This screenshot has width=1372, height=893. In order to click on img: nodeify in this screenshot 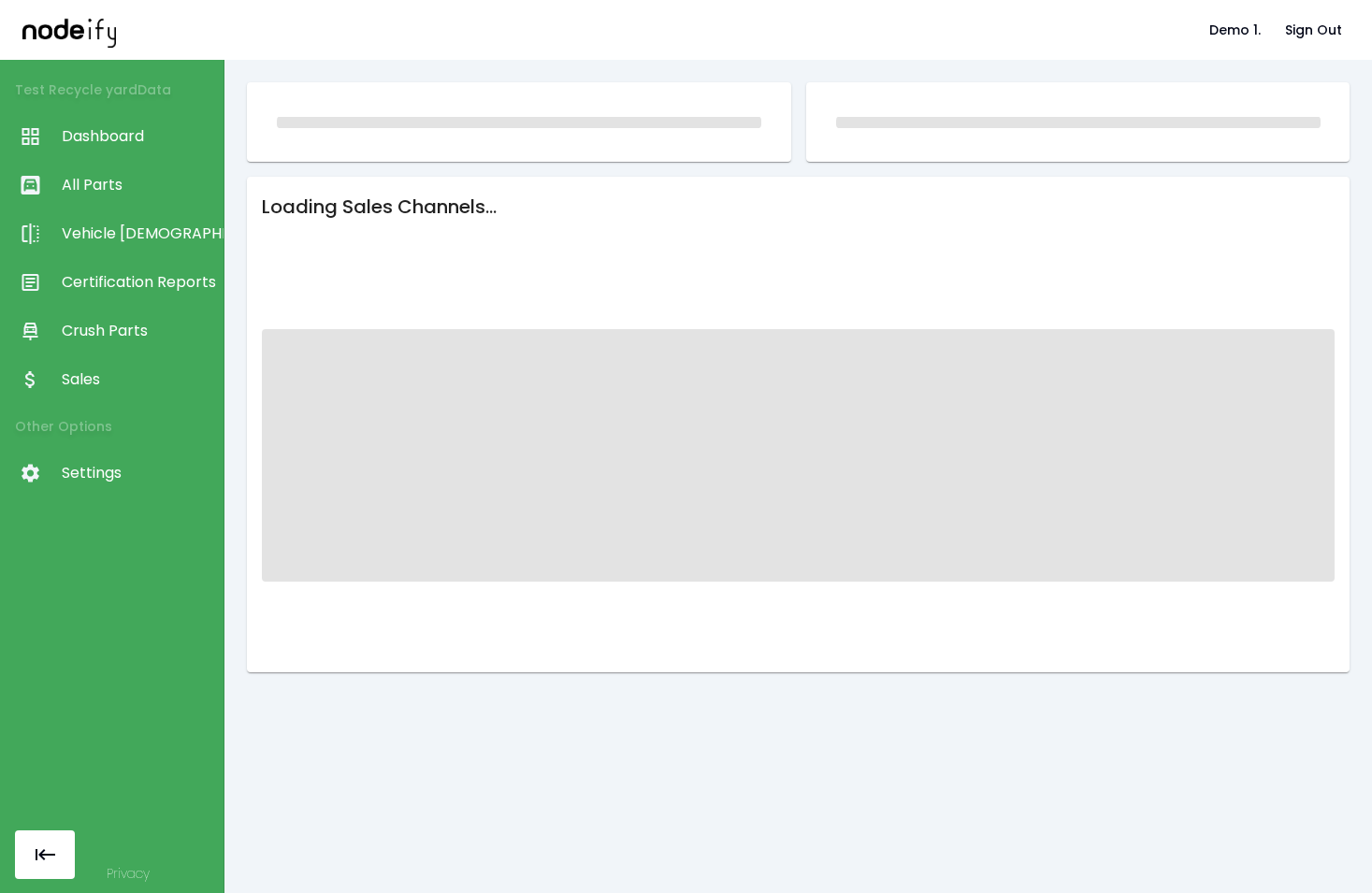, I will do `click(69, 29)`.